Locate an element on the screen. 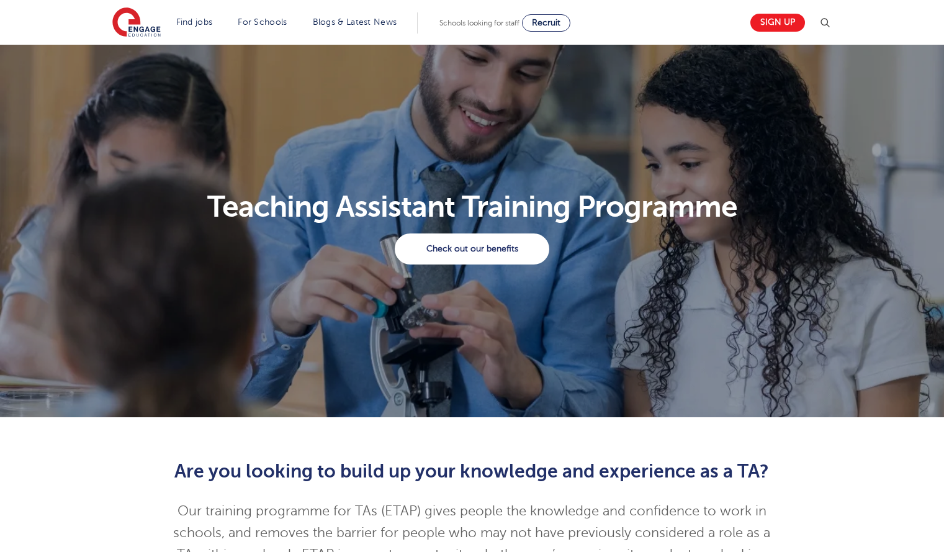 The width and height of the screenshot is (944, 552). span: Recruit is located at coordinates (546, 22).